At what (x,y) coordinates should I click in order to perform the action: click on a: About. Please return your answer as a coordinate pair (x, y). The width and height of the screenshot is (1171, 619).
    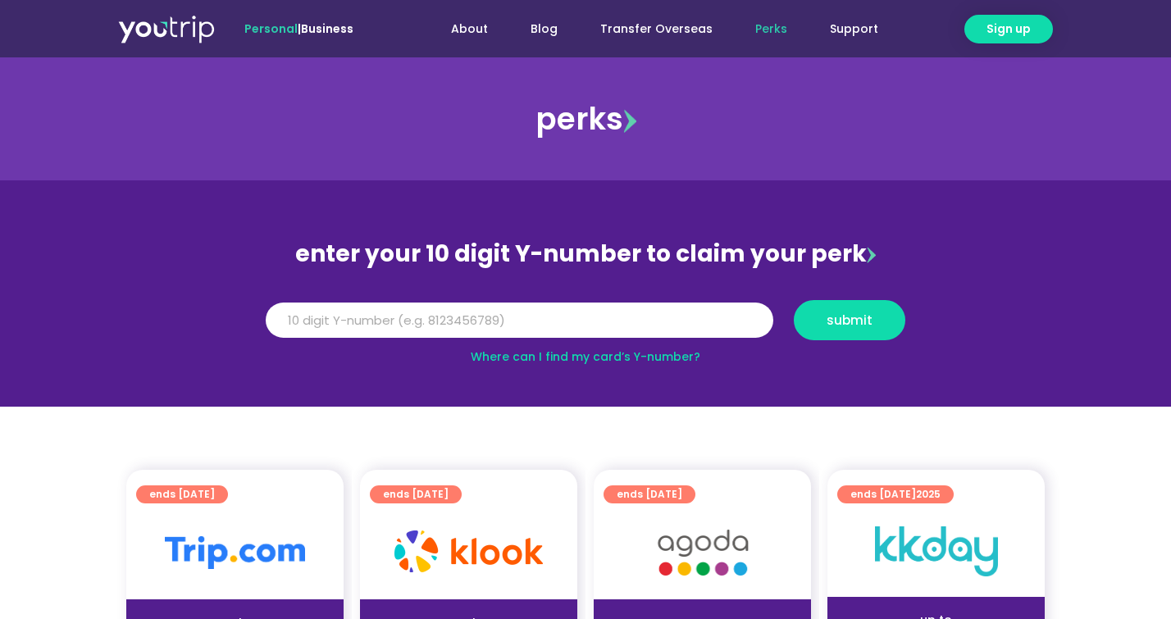
    Looking at the image, I should click on (469, 29).